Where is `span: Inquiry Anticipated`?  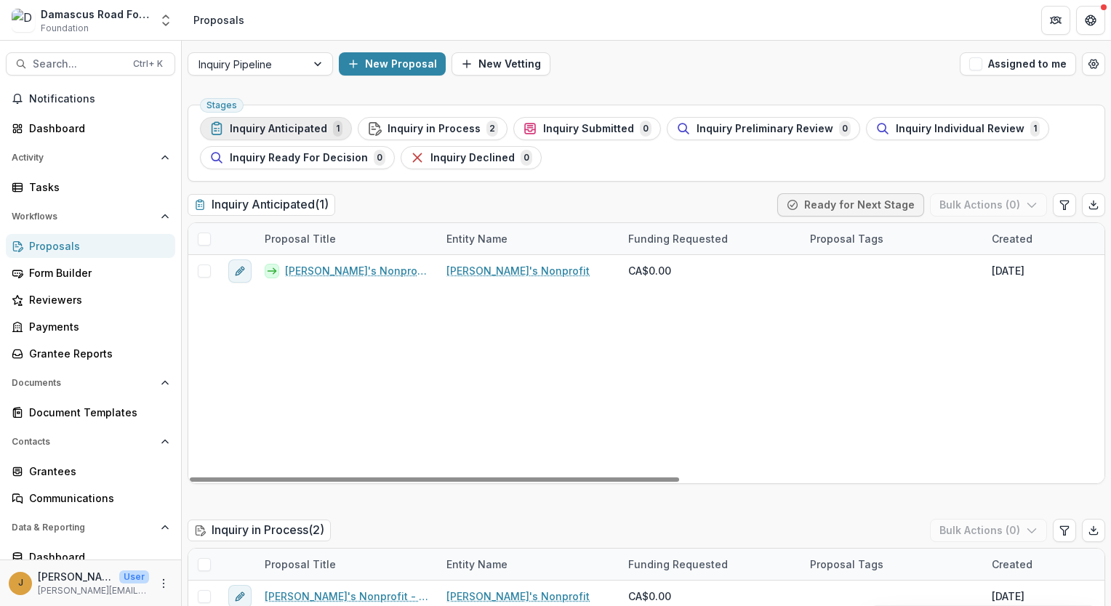 span: Inquiry Anticipated is located at coordinates (279, 129).